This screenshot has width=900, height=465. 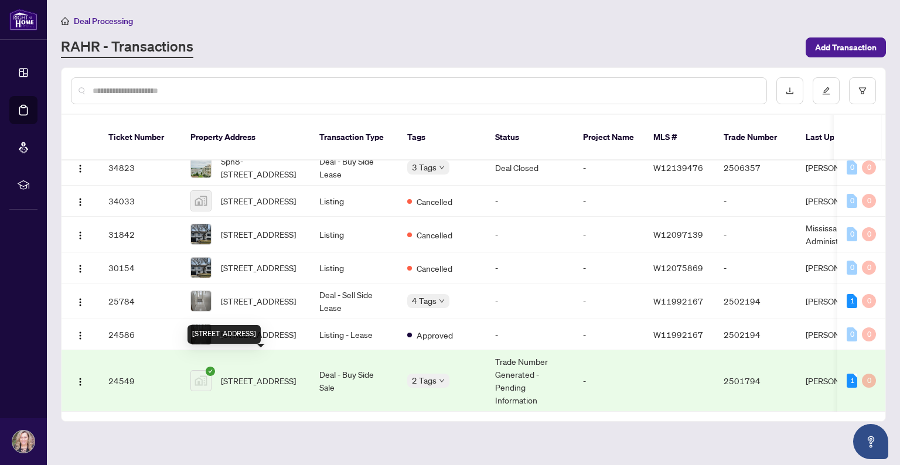 I want to click on td: Deal - Sell Side Lease, so click(x=354, y=301).